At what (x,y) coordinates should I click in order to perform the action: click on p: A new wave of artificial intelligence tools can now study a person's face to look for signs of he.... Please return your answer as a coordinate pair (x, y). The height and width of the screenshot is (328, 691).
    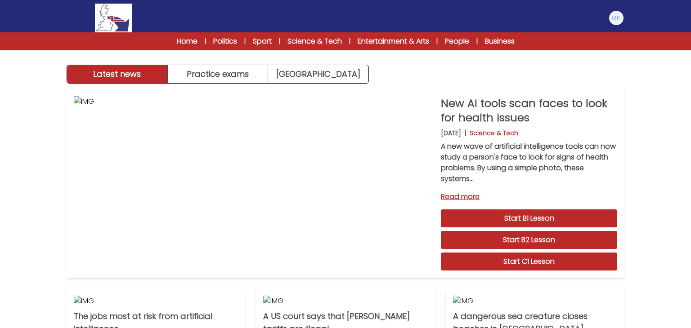
    Looking at the image, I should click on (529, 163).